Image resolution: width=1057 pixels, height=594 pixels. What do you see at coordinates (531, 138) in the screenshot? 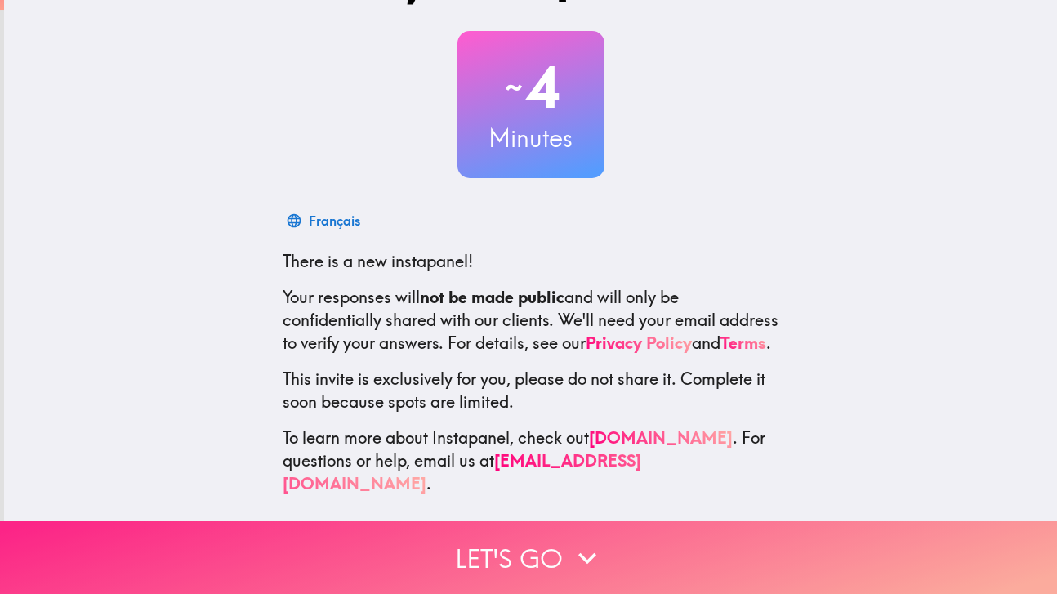
I see `h3: Minutes` at bounding box center [531, 138].